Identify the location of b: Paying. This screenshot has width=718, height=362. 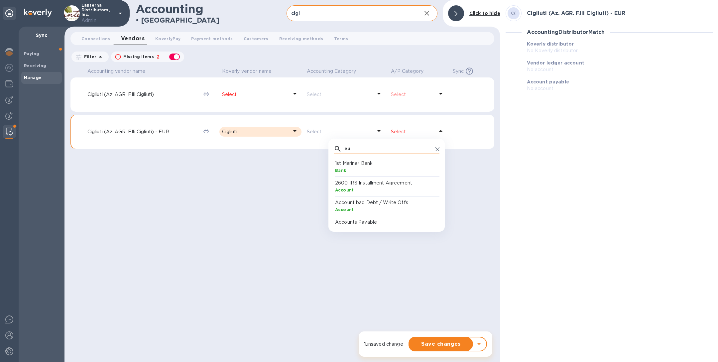
(32, 54).